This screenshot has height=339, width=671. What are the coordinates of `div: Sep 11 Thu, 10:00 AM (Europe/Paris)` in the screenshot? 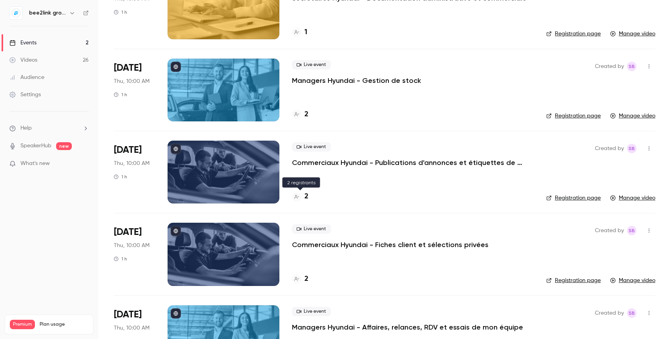 It's located at (134, 90).